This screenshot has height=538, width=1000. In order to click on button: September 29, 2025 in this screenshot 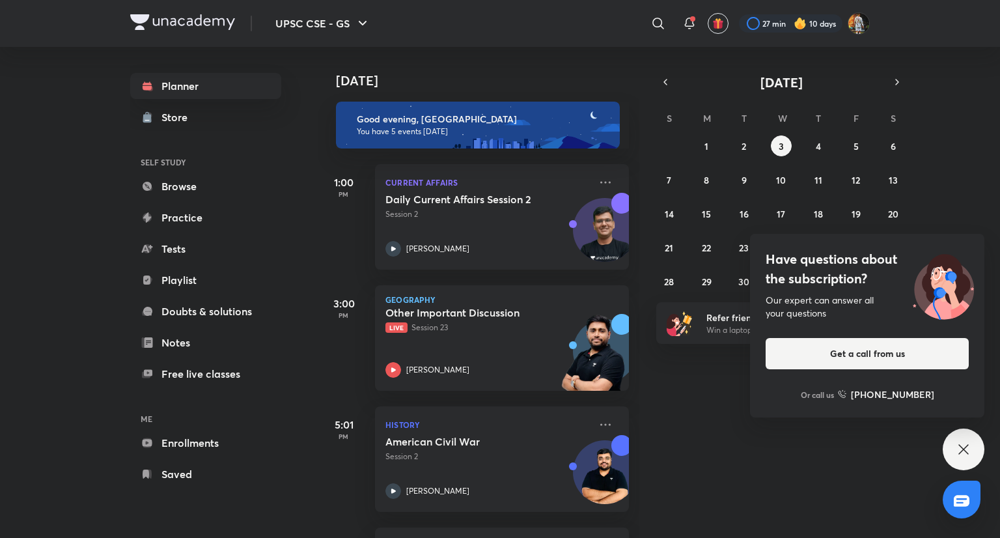, I will do `click(707, 281)`.